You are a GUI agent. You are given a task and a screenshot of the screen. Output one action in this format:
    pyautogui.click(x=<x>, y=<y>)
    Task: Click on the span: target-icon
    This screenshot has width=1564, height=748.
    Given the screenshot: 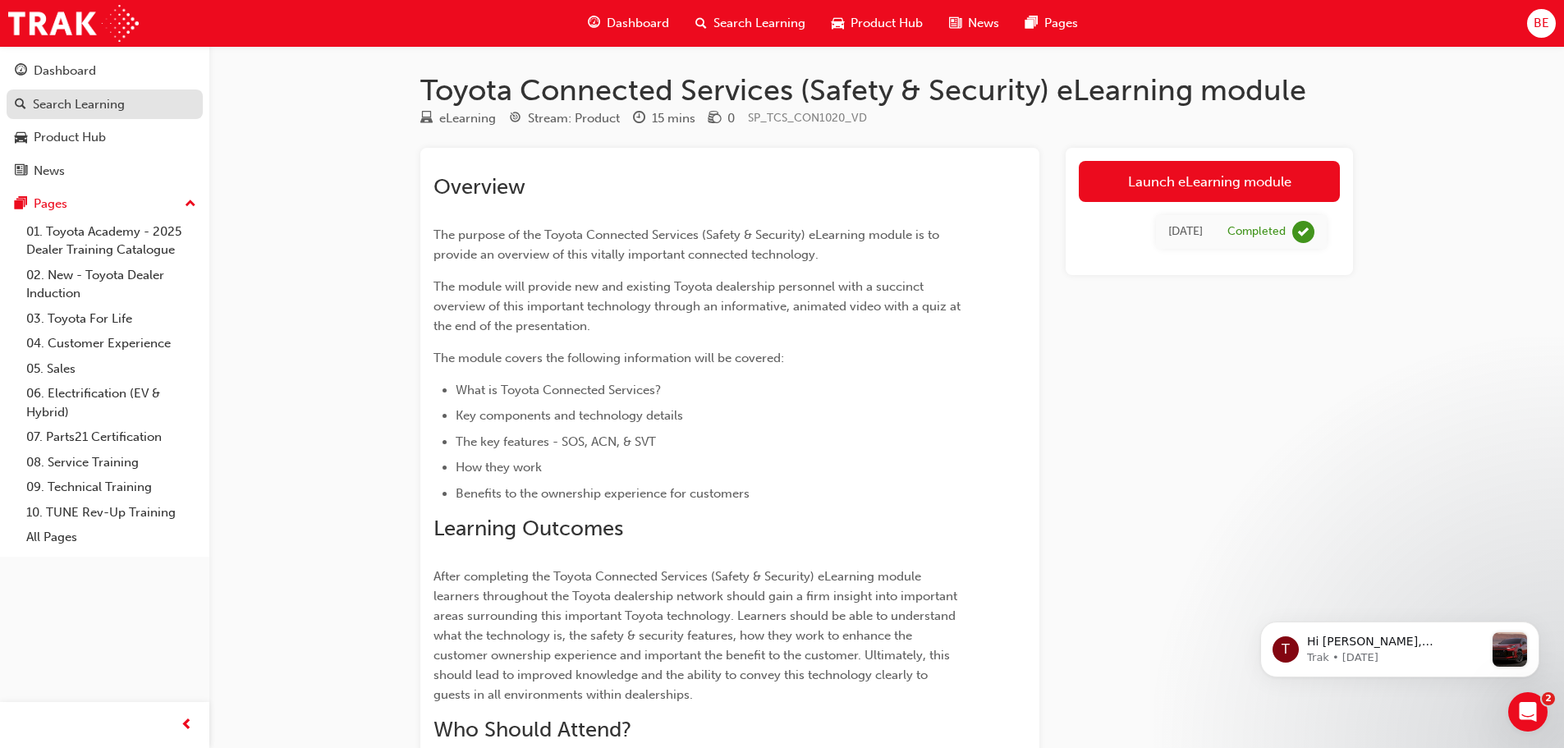 What is the action you would take?
    pyautogui.click(x=515, y=119)
    